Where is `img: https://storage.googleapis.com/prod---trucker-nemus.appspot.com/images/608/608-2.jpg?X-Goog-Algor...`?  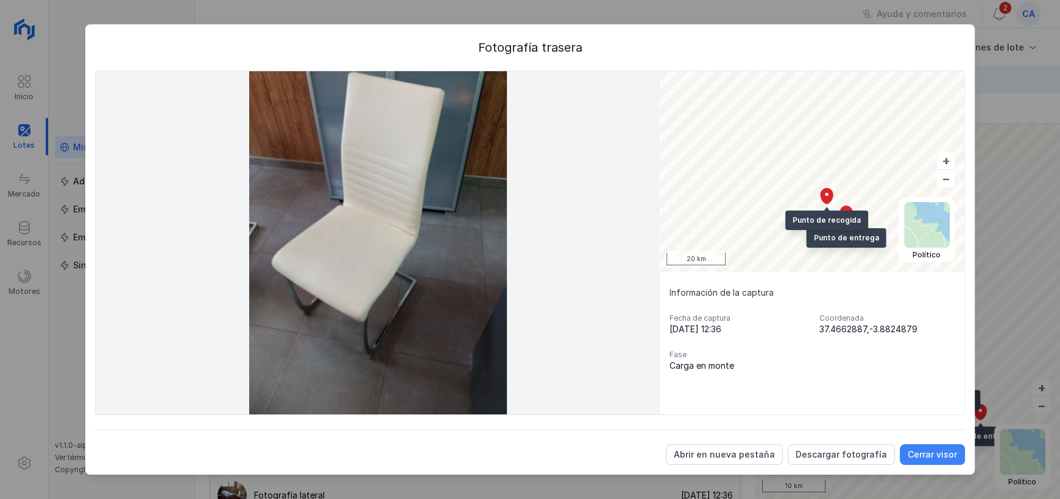 img: https://storage.googleapis.com/prod---trucker-nemus.appspot.com/images/608/608-2.jpg?X-Goog-Algor... is located at coordinates (378, 243).